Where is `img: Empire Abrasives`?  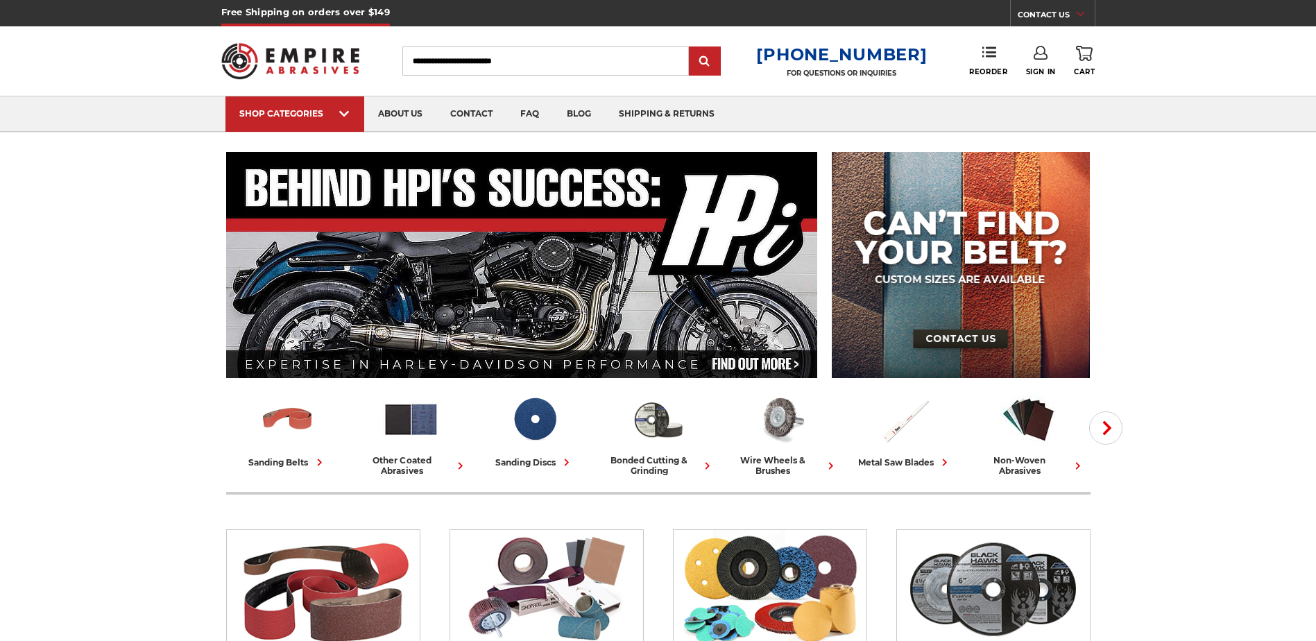
img: Empire Abrasives is located at coordinates (291, 61).